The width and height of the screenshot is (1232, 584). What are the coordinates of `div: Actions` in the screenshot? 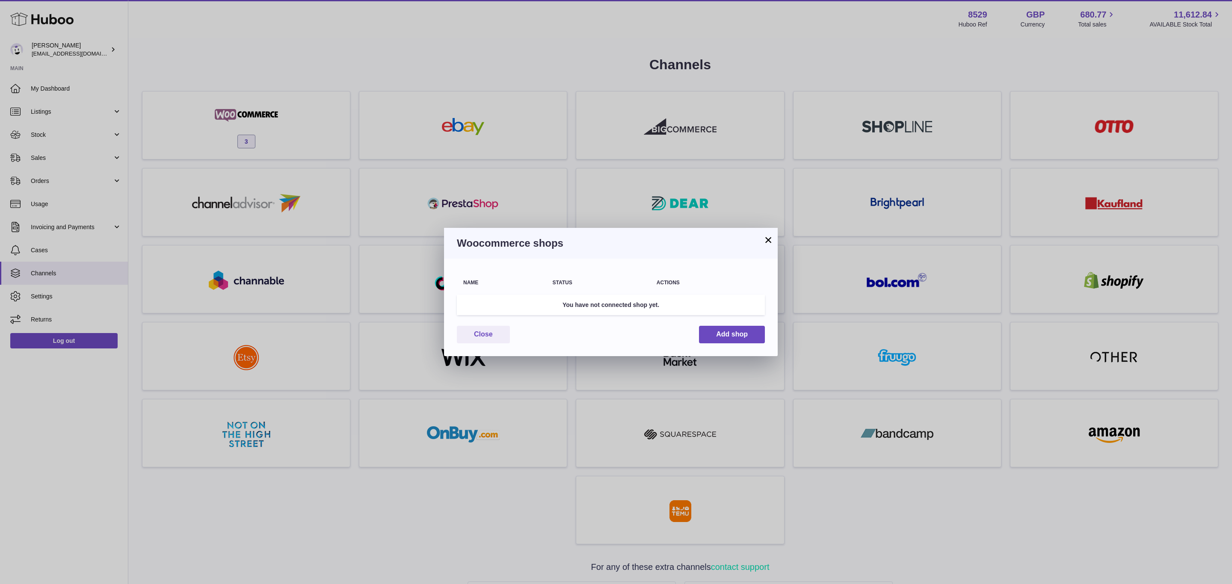 It's located at (708, 283).